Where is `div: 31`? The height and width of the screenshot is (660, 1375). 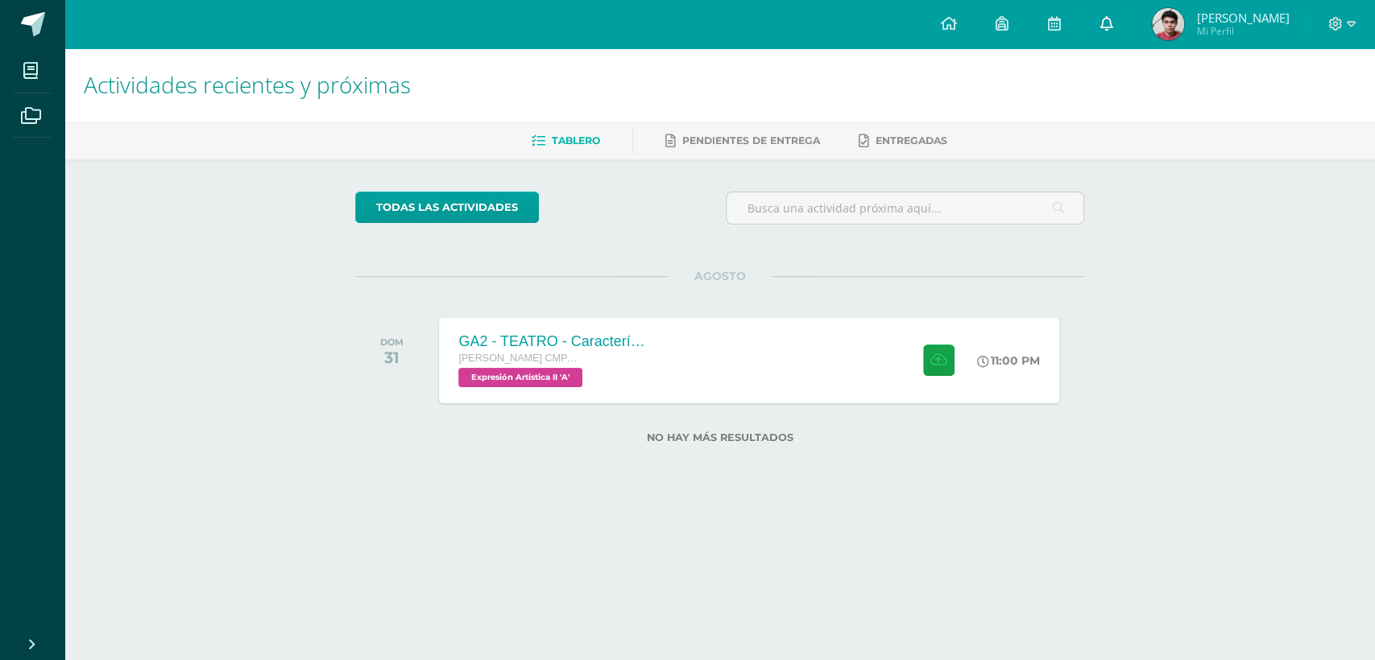 div: 31 is located at coordinates (391, 358).